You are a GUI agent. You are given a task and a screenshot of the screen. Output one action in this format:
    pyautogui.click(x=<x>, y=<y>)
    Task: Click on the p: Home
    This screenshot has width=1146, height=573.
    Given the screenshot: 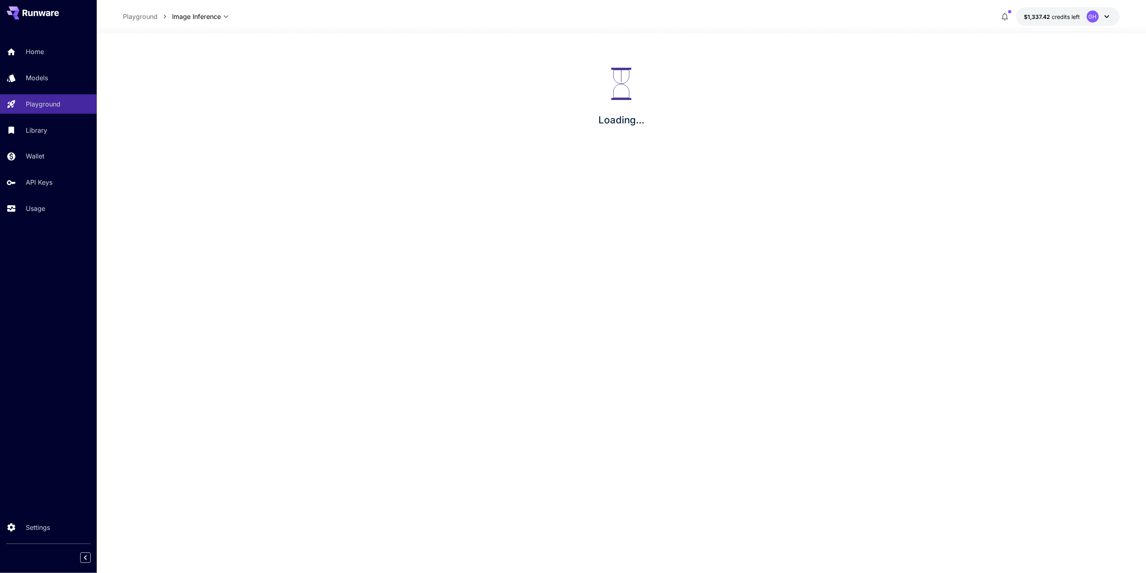 What is the action you would take?
    pyautogui.click(x=35, y=52)
    